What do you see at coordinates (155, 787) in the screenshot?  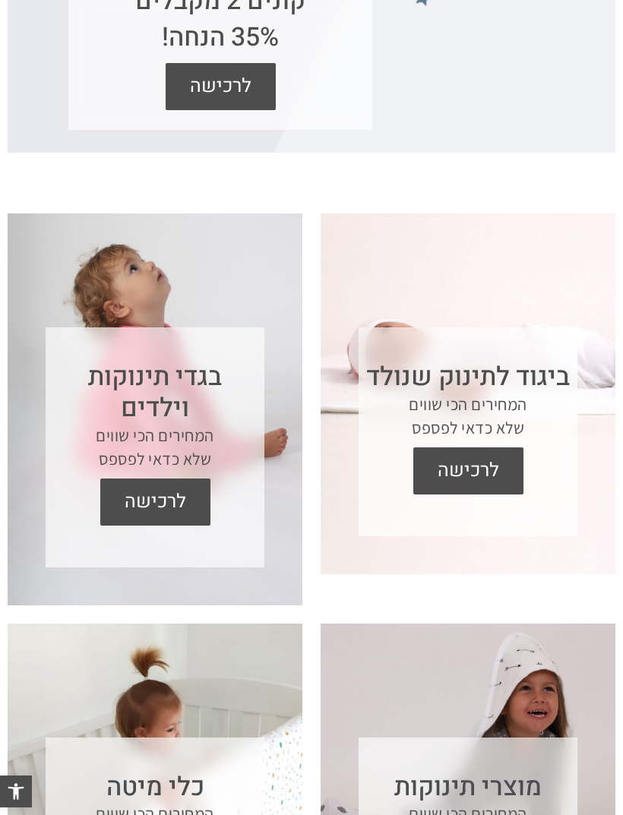 I see `h3: כלי מיטה` at bounding box center [155, 787].